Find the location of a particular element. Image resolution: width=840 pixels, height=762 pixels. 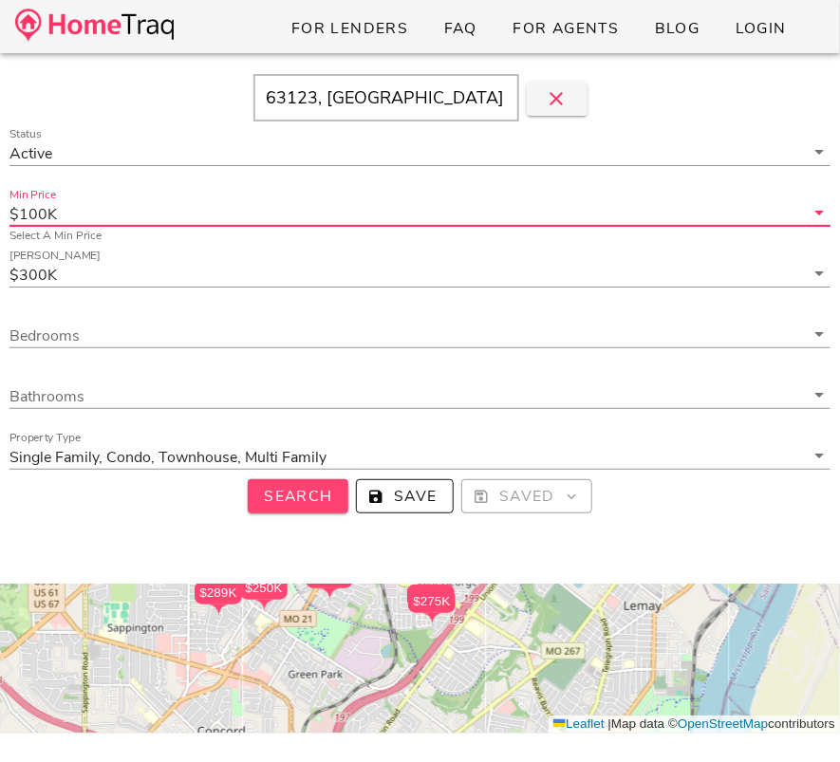

div: Condo, is located at coordinates (130, 457).